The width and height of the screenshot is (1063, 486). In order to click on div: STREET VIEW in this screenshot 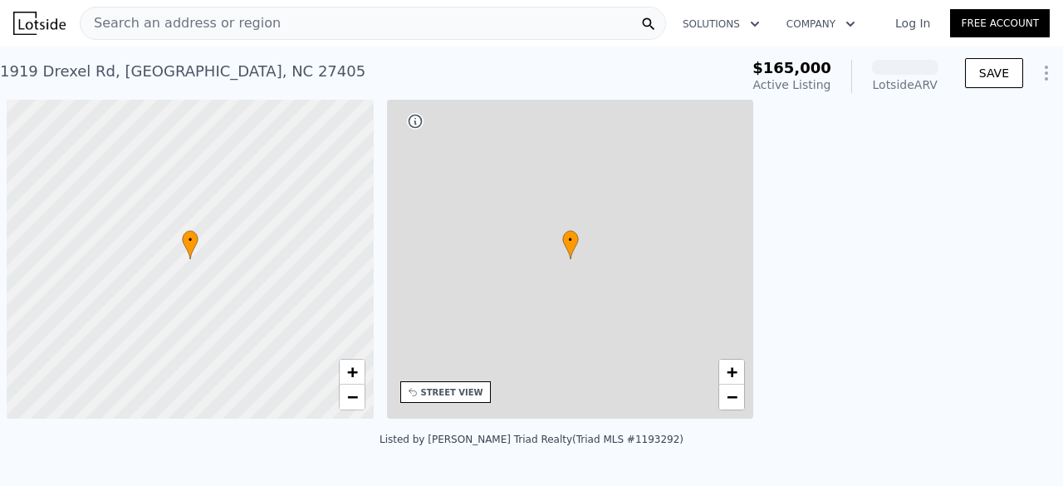, I will do `click(452, 392)`.